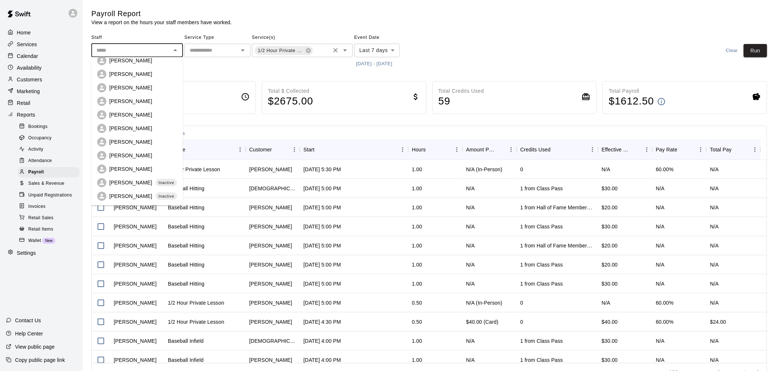 Image resolution: width=776 pixels, height=371 pixels. I want to click on div: Hours, so click(419, 150).